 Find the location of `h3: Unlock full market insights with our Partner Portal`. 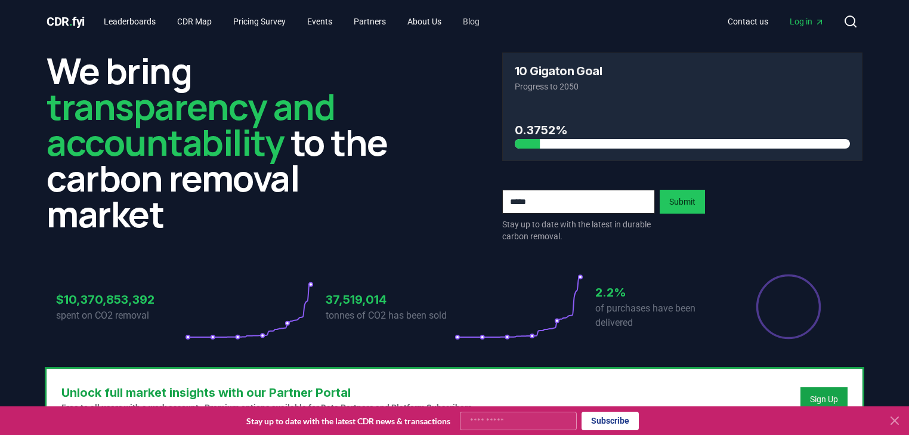

h3: Unlock full market insights with our Partner Portal is located at coordinates (268, 392).